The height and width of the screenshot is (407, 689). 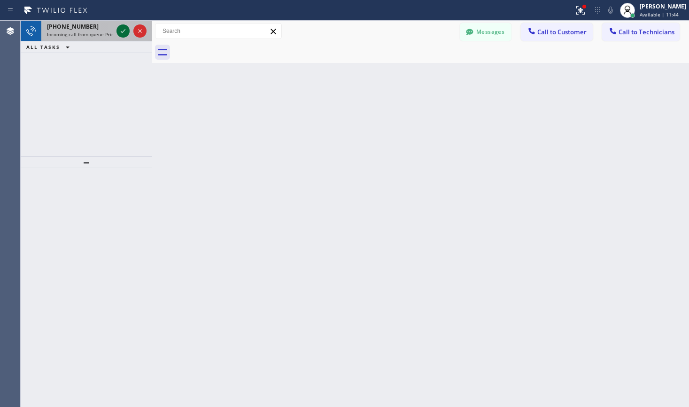 I want to click on span: Available | 11:44, so click(x=659, y=15).